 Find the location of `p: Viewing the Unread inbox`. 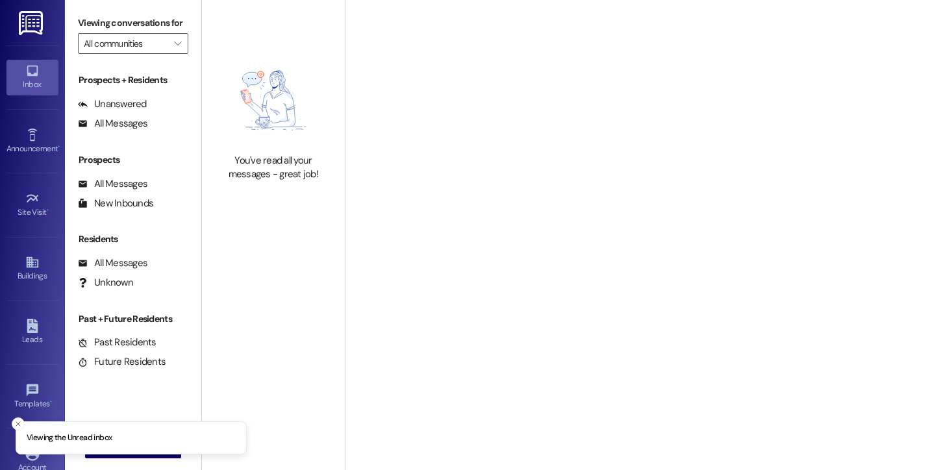

p: Viewing the Unread inbox is located at coordinates (69, 438).